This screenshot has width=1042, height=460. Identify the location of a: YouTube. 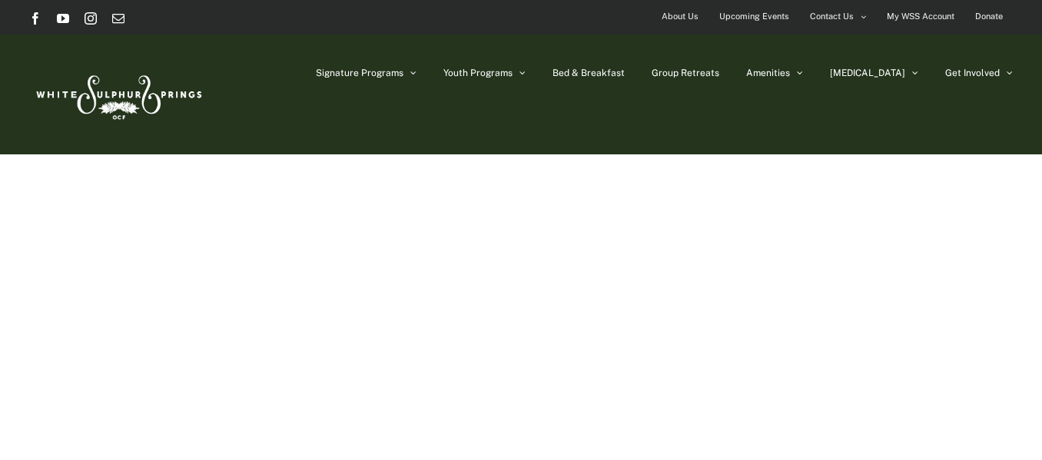
(63, 18).